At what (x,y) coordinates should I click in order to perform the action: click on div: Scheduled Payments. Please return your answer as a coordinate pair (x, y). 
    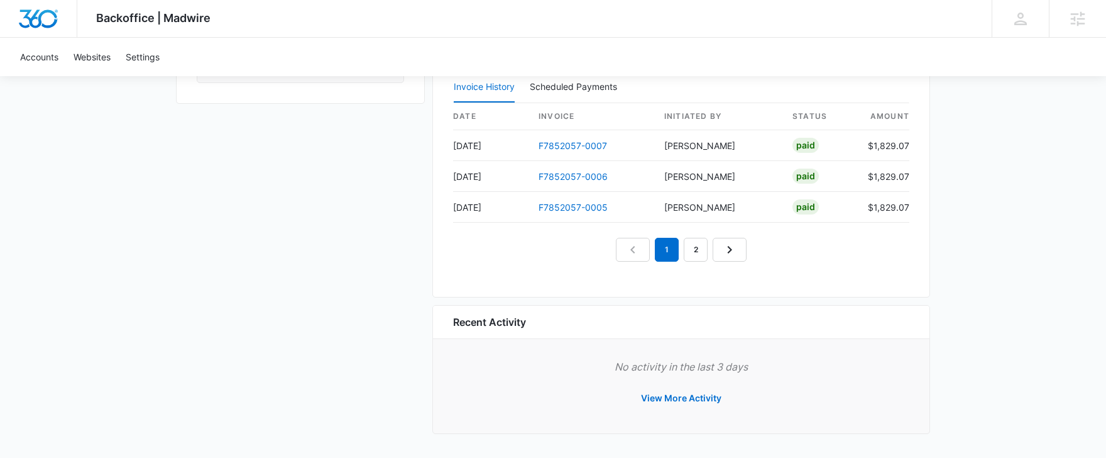
    Looking at the image, I should click on (576, 87).